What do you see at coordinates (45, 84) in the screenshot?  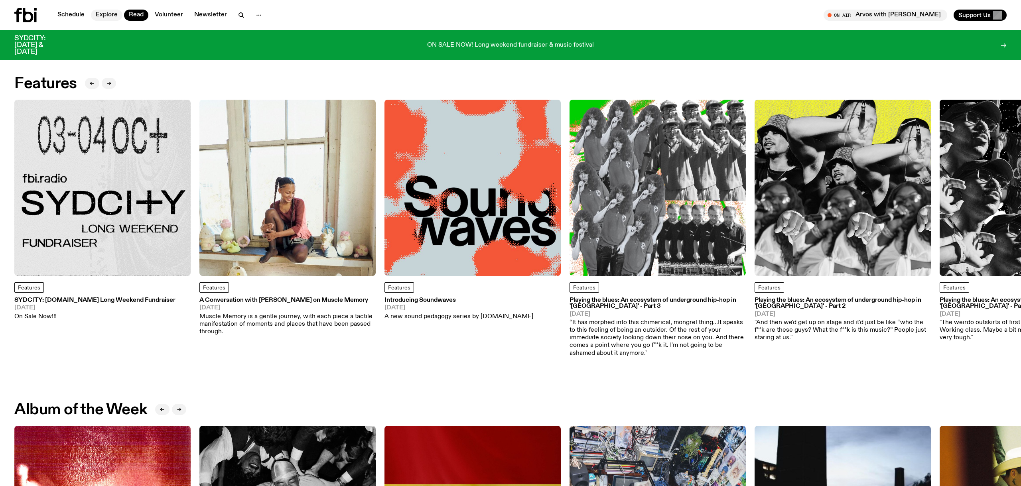 I see `h2: Features` at bounding box center [45, 84].